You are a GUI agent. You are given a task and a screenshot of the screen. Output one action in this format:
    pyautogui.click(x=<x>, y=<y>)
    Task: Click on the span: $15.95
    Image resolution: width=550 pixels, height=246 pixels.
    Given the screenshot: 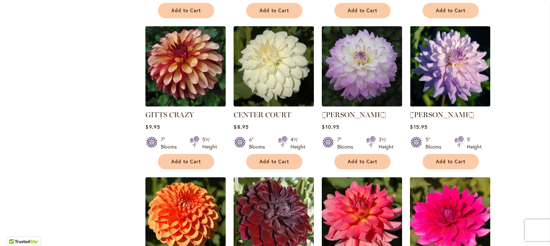 What is the action you would take?
    pyautogui.click(x=419, y=127)
    